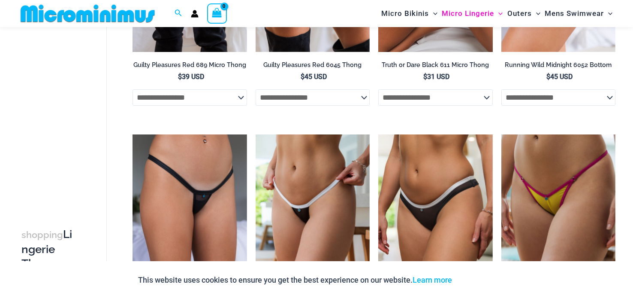 Image resolution: width=633 pixels, height=299 pixels. I want to click on a: Micro BikinisMenu ToggleMenu Toggle, so click(409, 13).